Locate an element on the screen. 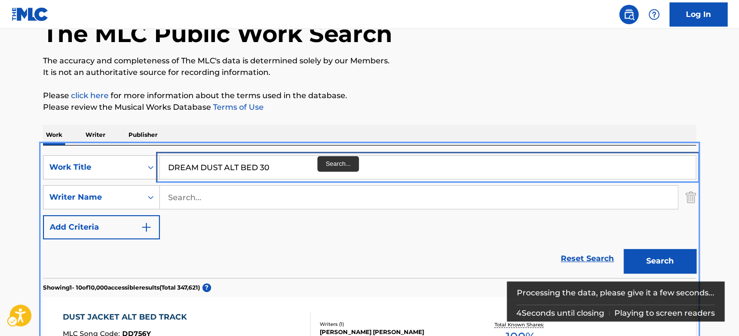 The height and width of the screenshot is (336, 739). img: 9d2ae6d4665cec9f34b9.svg is located at coordinates (146, 227).